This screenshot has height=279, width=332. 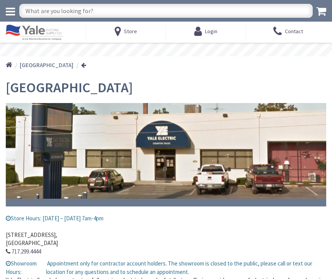 I want to click on span: Appointment only for contractor account holders. The showroom is closed to the public, please cal..., so click(x=179, y=268).